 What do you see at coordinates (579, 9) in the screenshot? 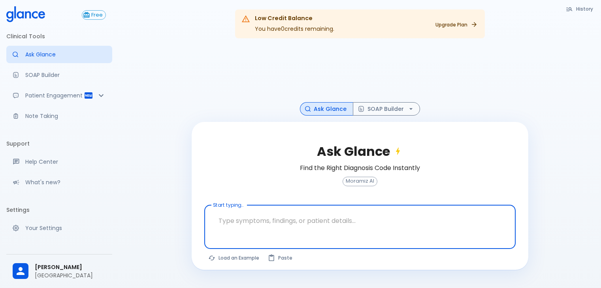
I see `button: History` at bounding box center [579, 9].